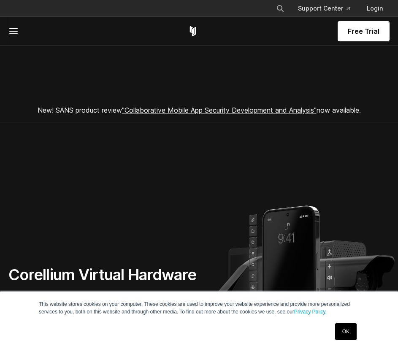 This screenshot has height=351, width=398. Describe the element at coordinates (193, 31) in the screenshot. I see `a: Corellium Home` at that location.